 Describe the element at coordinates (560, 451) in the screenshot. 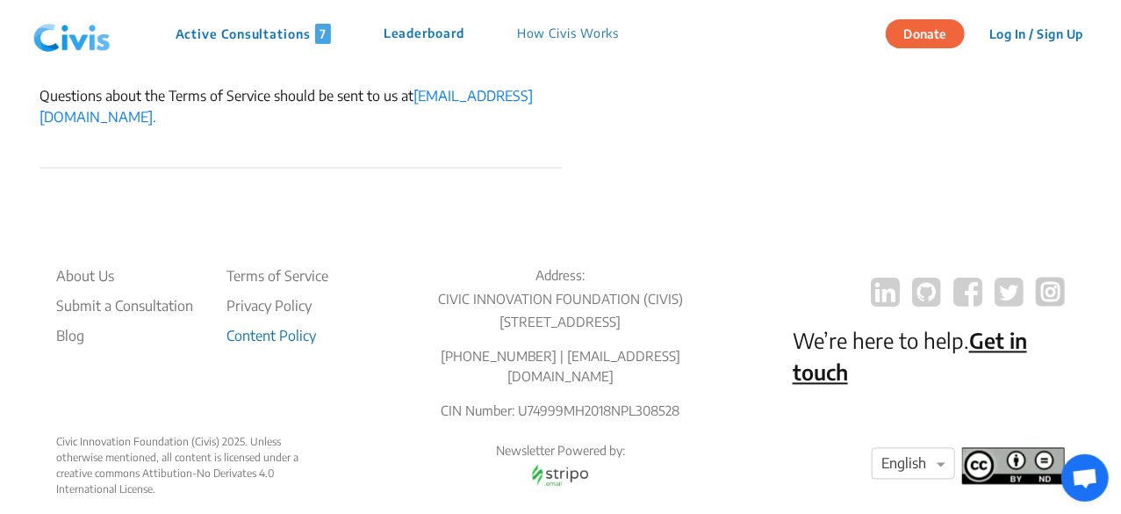

I see `p: Newsletter Powered by:` at that location.